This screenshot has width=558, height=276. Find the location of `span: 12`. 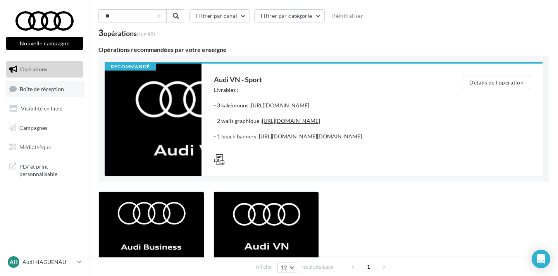

span: 12 is located at coordinates (284, 268).